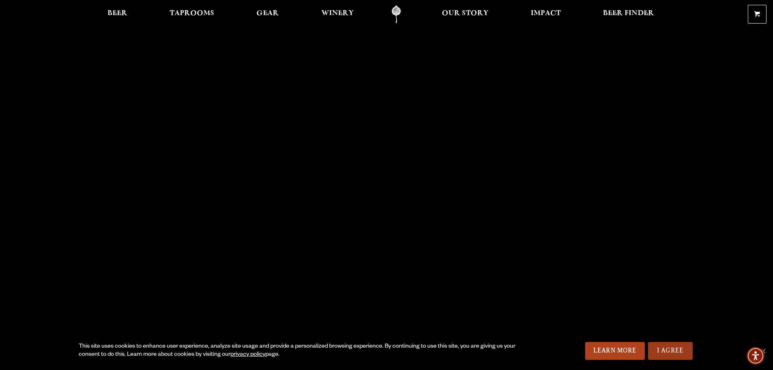 This screenshot has height=370, width=773. I want to click on a: Odell Home, so click(396, 14).